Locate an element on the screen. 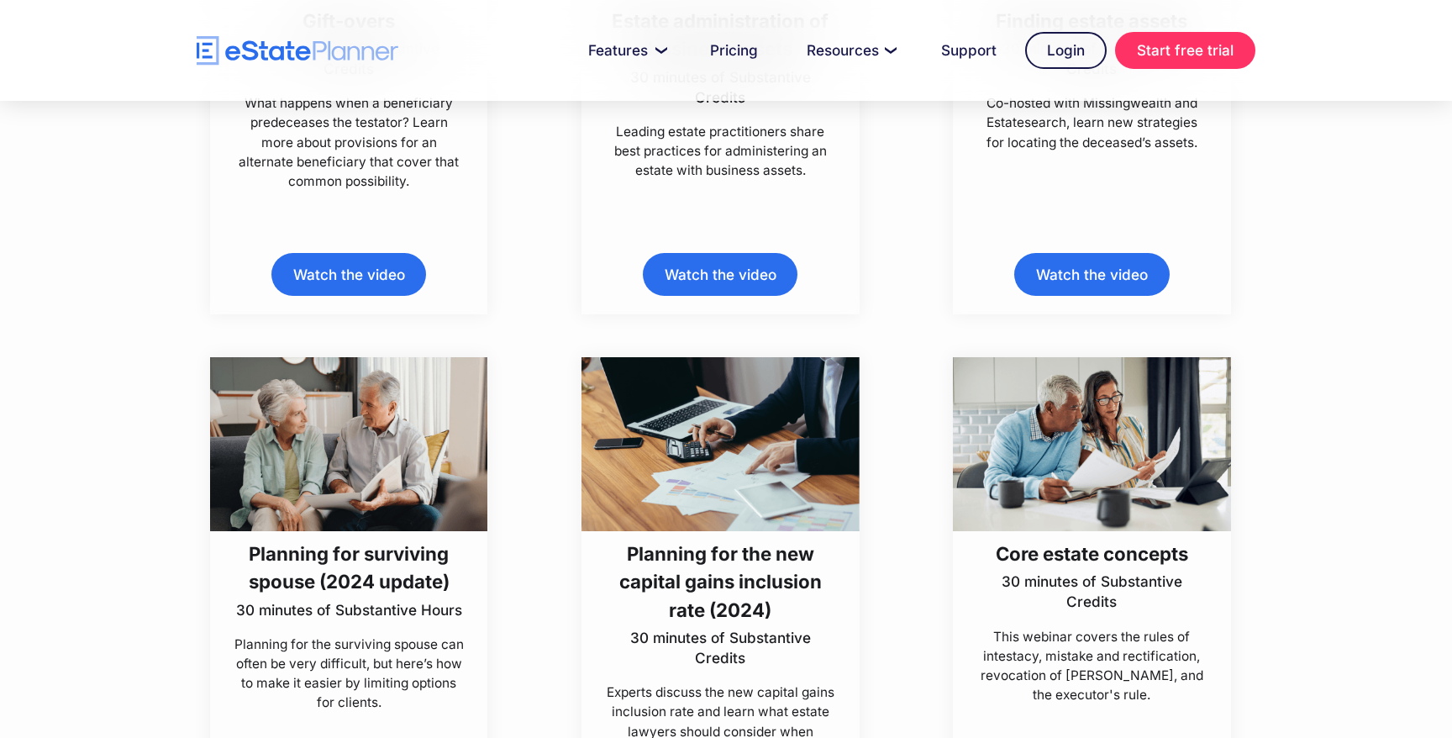 Image resolution: width=1452 pixels, height=738 pixels. p: Planning for the surviving spouse can often be very difficult, but here’s how to make it easier b... is located at coordinates (349, 673).